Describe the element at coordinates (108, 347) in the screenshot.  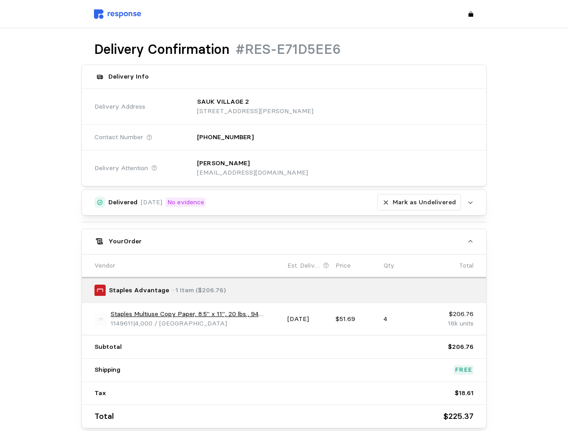
I see `p: Subtotal` at that location.